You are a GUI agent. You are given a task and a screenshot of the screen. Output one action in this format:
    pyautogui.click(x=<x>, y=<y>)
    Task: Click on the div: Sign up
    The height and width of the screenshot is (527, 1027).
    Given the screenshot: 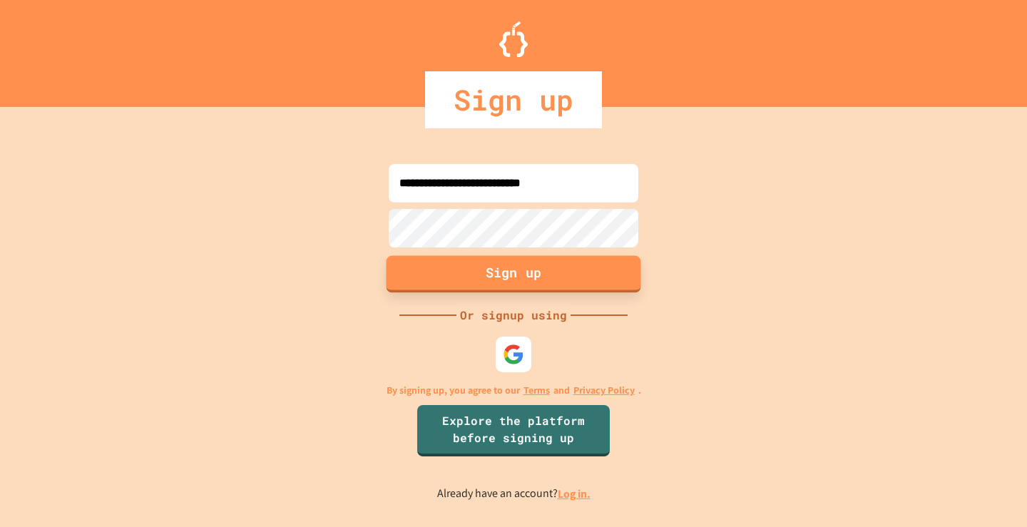 What is the action you would take?
    pyautogui.click(x=513, y=100)
    